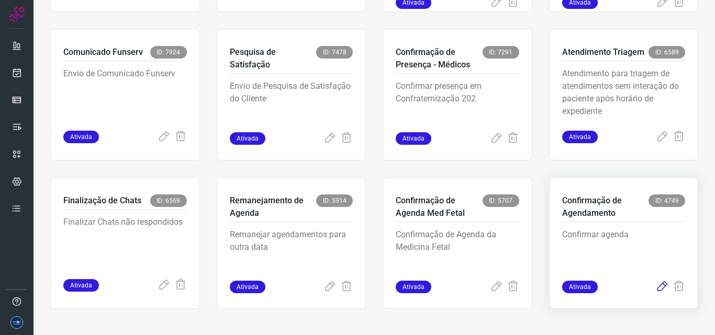 Image resolution: width=715 pixels, height=335 pixels. Describe the element at coordinates (273, 59) in the screenshot. I see `p: Pesquisa de Satisfação` at that location.